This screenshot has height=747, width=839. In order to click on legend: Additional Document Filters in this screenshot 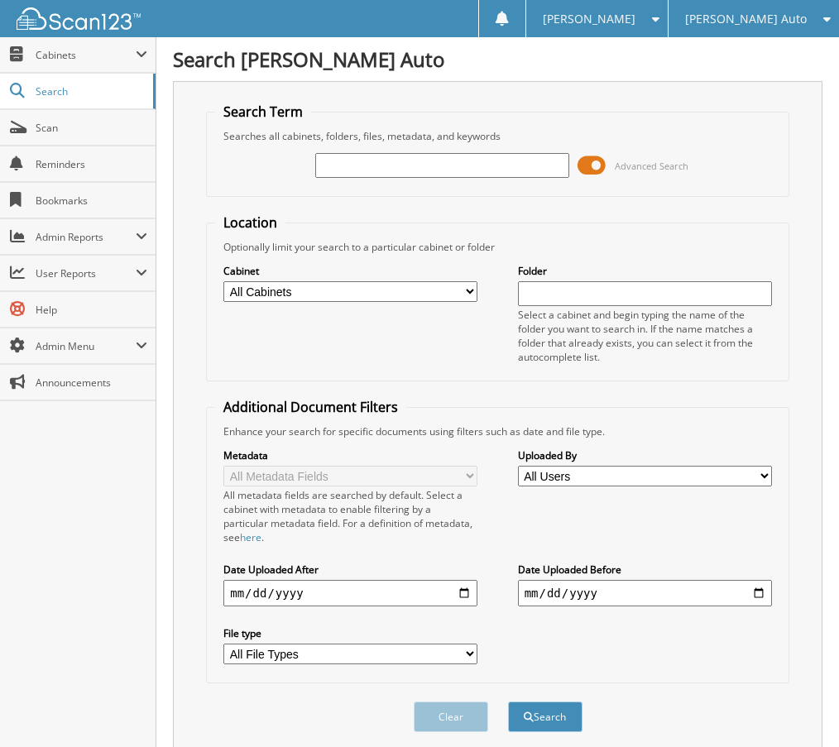, I will do `click(310, 407)`.